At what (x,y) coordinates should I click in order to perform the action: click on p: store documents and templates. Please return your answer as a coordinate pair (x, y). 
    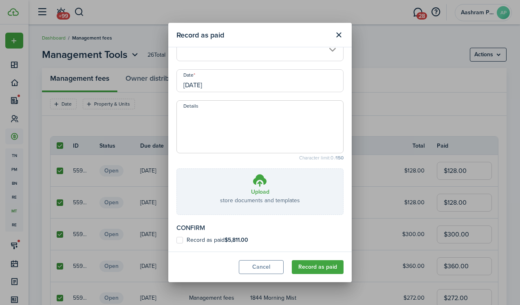
    Looking at the image, I should click on (260, 200).